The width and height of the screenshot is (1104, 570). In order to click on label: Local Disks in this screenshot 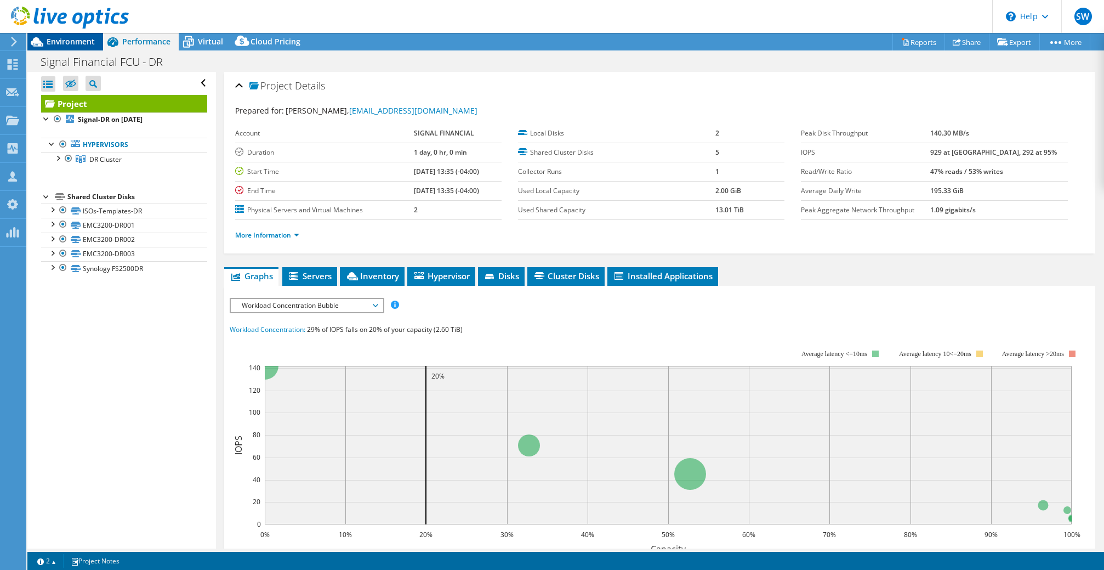, I will do `click(617, 133)`.